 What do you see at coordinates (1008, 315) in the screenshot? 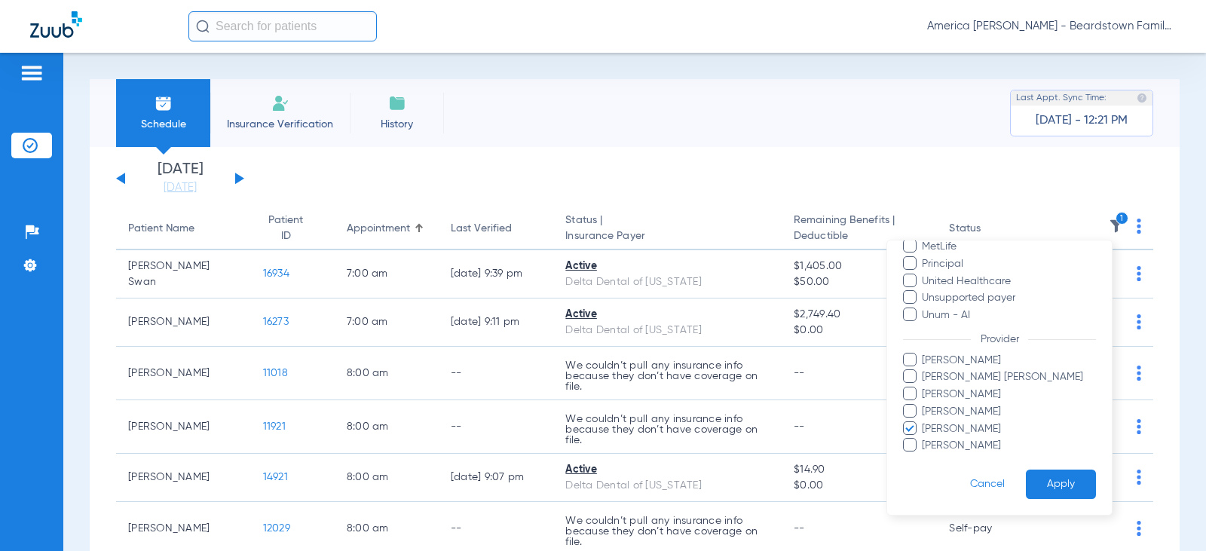
I see `span: Unum - AI` at bounding box center [1008, 315].